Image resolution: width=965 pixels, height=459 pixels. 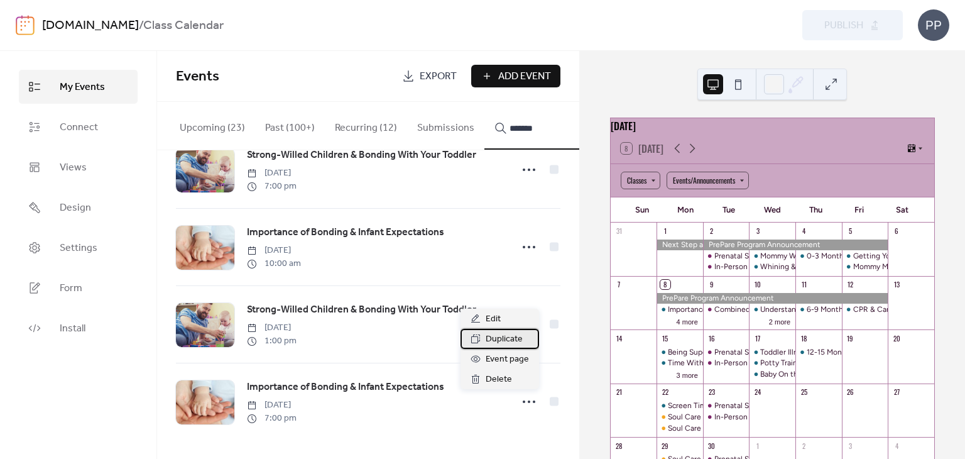 I want to click on div: Being Super Mom & Credit Scores: the Good, the Bad, the Ugly, so click(x=680, y=352).